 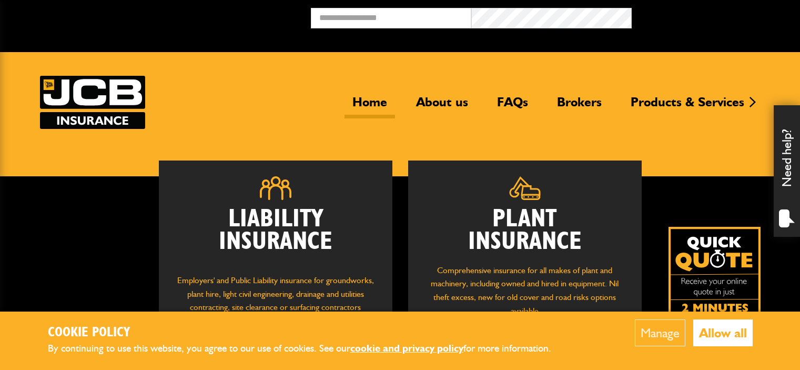 What do you see at coordinates (660, 332) in the screenshot?
I see `button: Manage` at bounding box center [660, 332].